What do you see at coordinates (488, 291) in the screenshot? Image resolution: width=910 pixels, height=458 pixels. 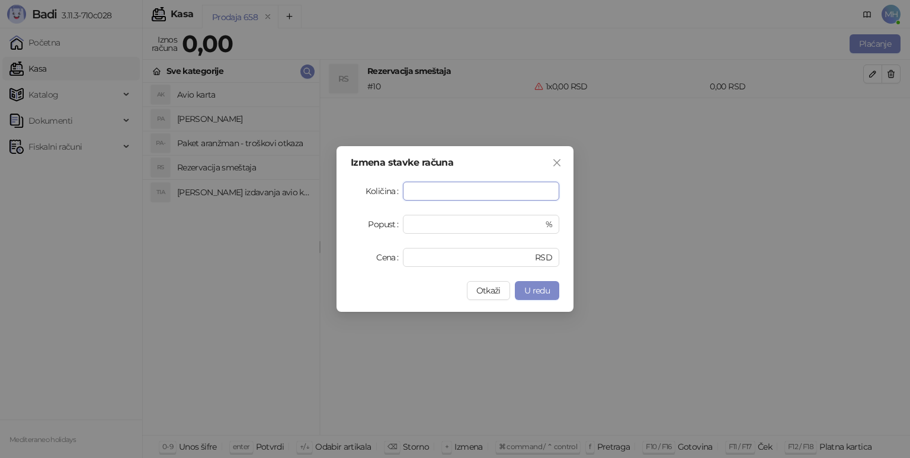 I see `button: Otkaži` at bounding box center [488, 291].